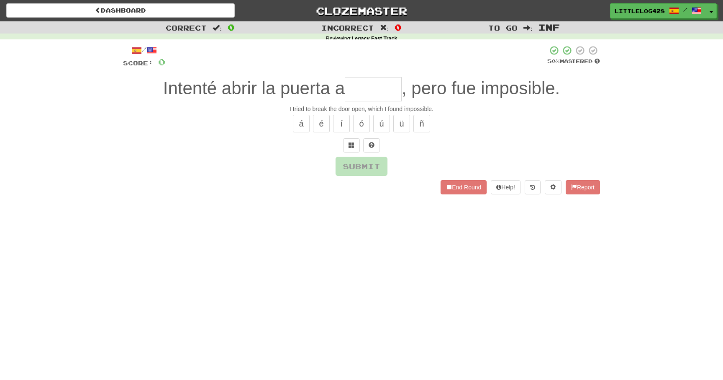  I want to click on button: Report, so click(583, 187).